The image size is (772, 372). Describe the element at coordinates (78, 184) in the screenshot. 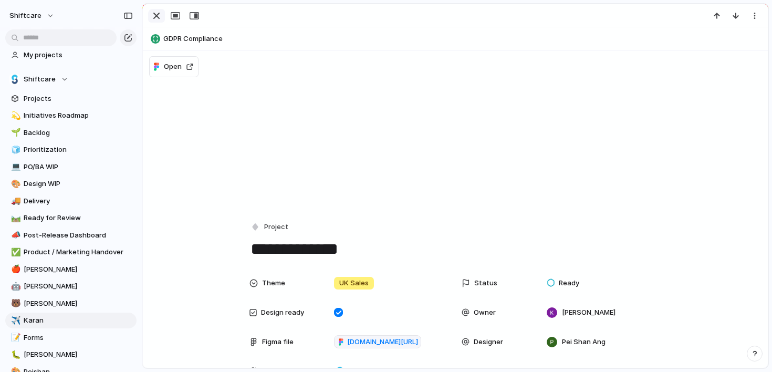

I see `span: Design WIP` at that location.